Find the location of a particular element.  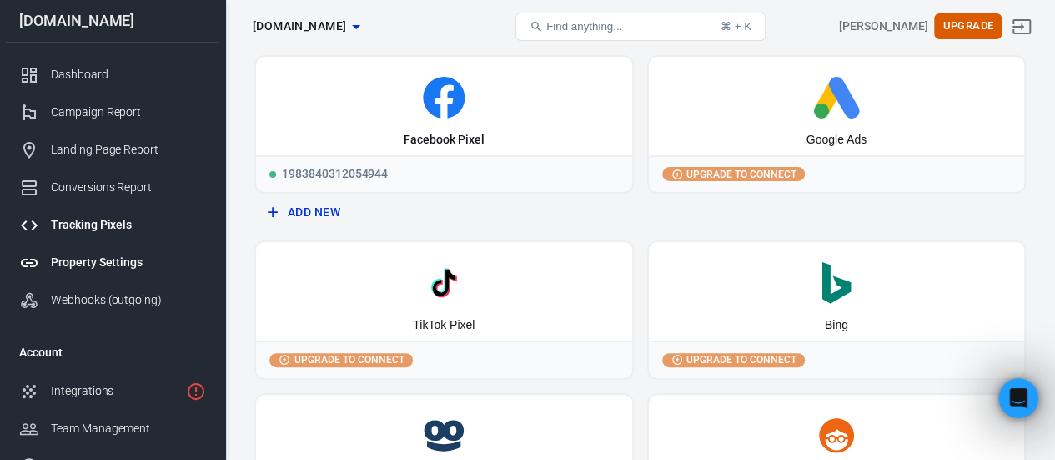

span: Find anything... is located at coordinates (584, 26).